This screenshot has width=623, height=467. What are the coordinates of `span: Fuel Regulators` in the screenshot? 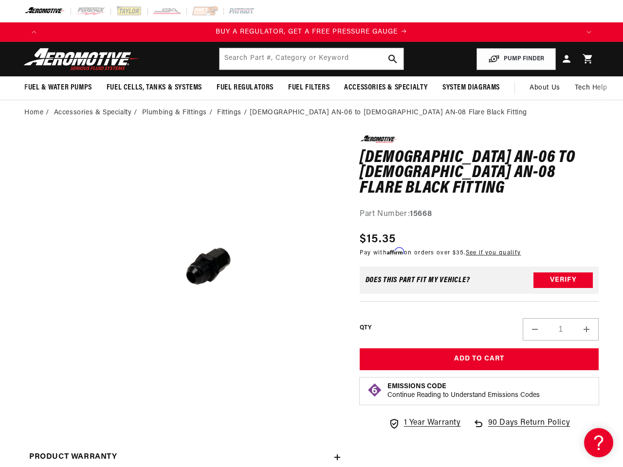 It's located at (245, 88).